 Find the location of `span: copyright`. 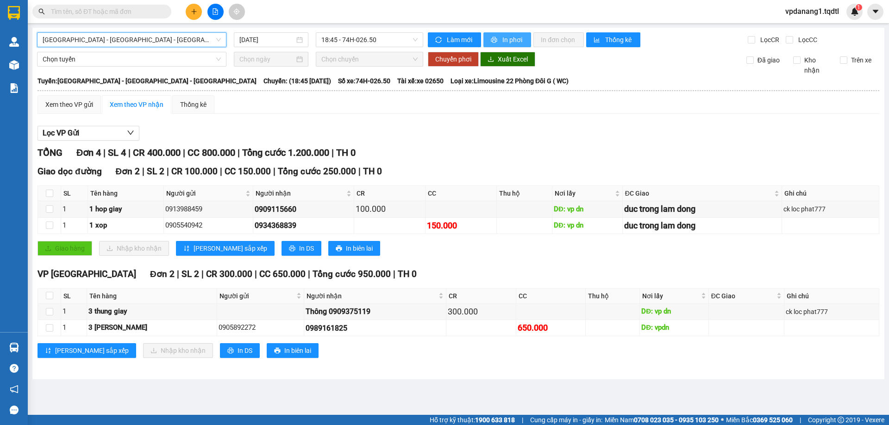

span: copyright is located at coordinates (840, 420).